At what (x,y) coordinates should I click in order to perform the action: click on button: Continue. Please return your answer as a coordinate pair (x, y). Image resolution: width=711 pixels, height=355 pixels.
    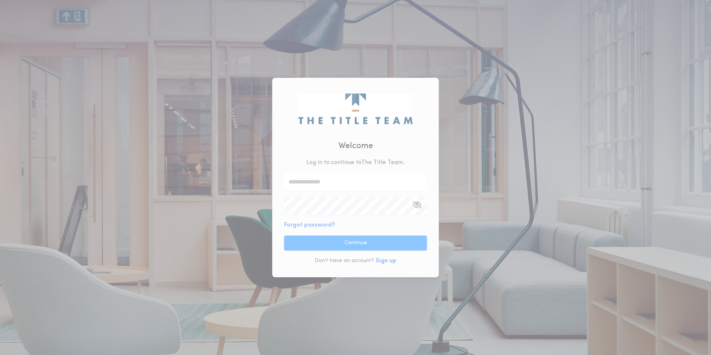
    Looking at the image, I should click on (355, 243).